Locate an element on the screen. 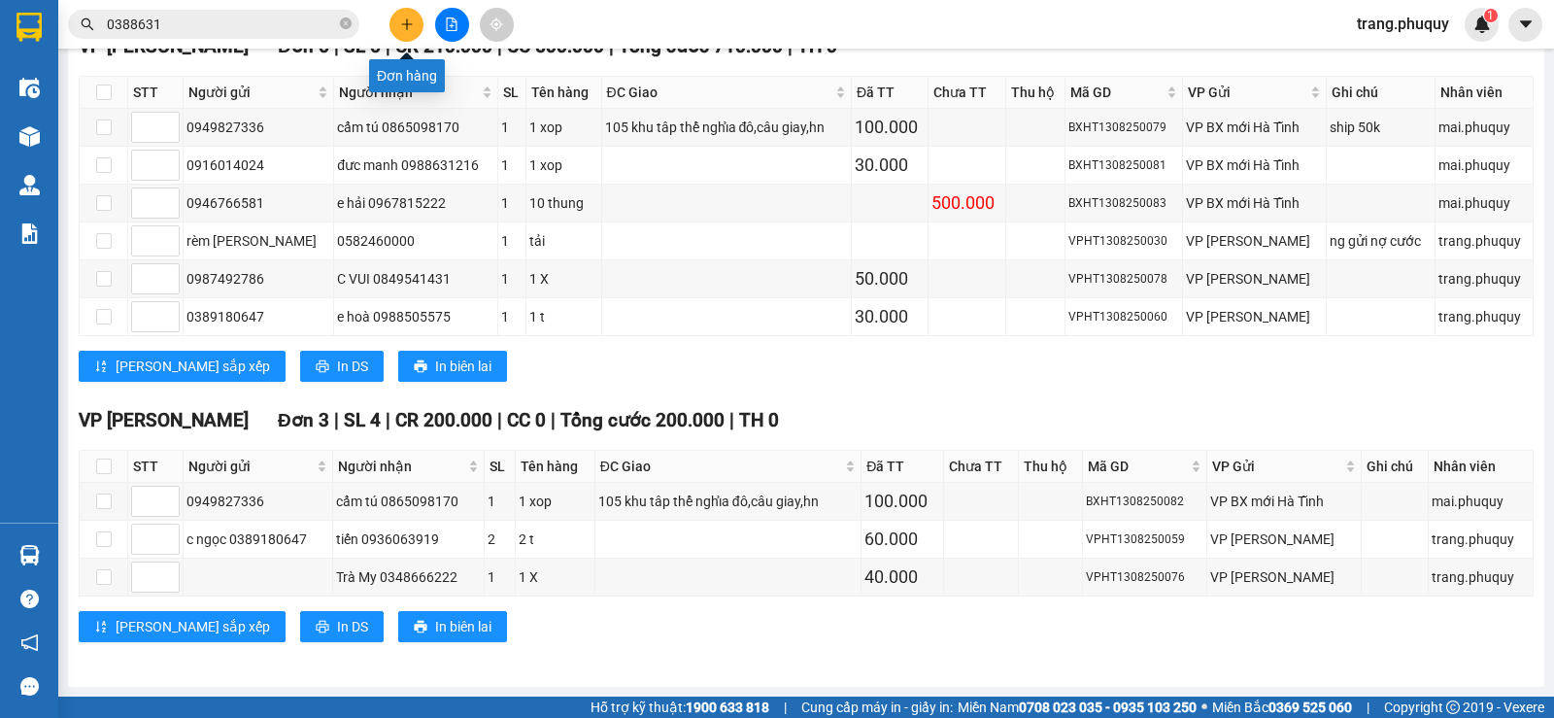 The width and height of the screenshot is (1554, 718). th: Thu hộ is located at coordinates (1036, 92).